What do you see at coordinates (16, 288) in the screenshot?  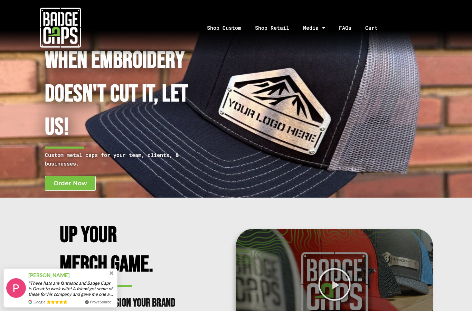 I see `img: provesource social proof notification image` at bounding box center [16, 288].